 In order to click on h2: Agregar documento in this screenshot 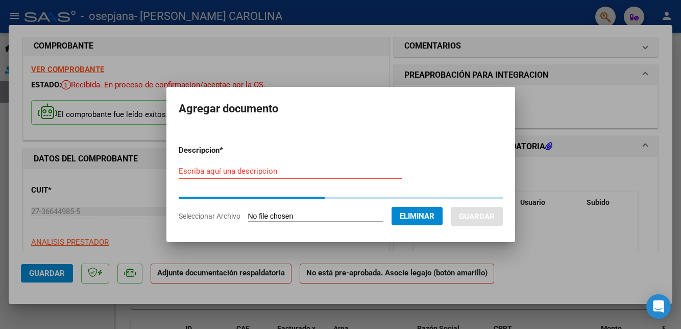, I will do `click(340, 109)`.